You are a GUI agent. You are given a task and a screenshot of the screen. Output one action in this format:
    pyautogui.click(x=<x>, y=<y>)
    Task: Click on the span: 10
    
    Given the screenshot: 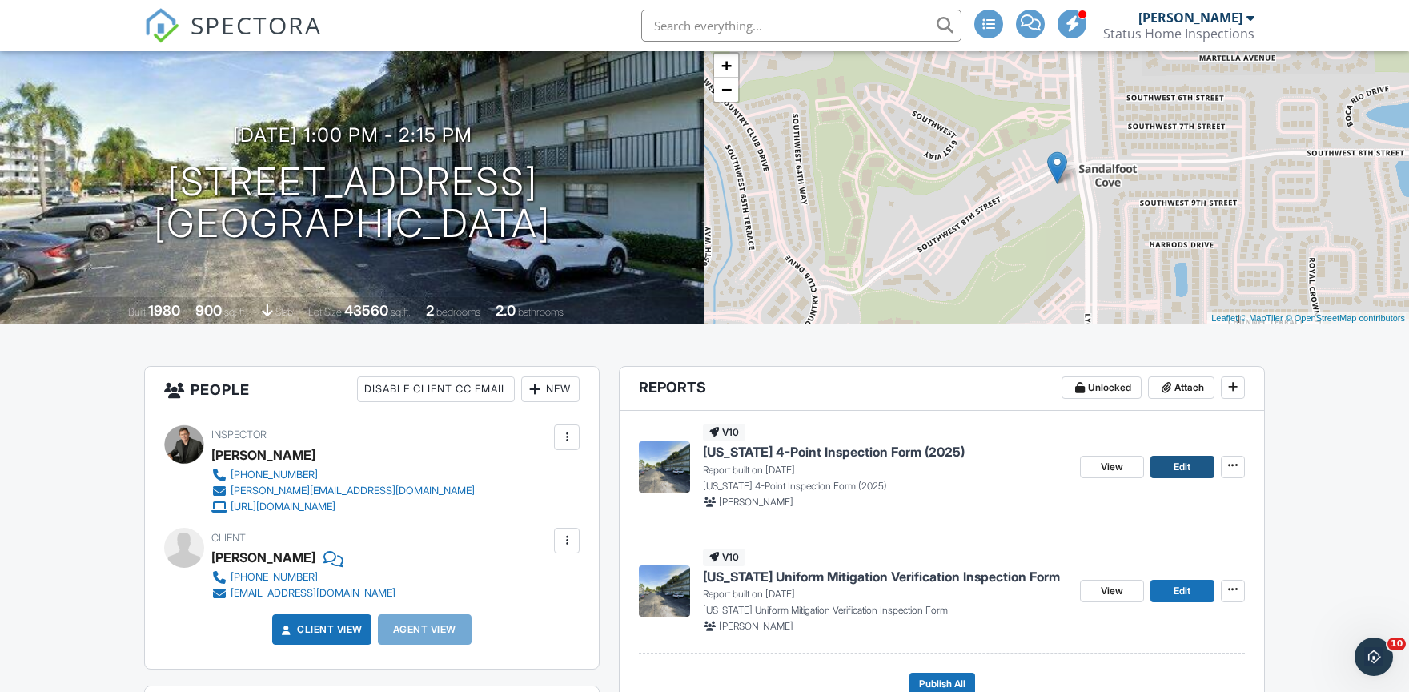 What is the action you would take?
    pyautogui.click(x=1396, y=644)
    